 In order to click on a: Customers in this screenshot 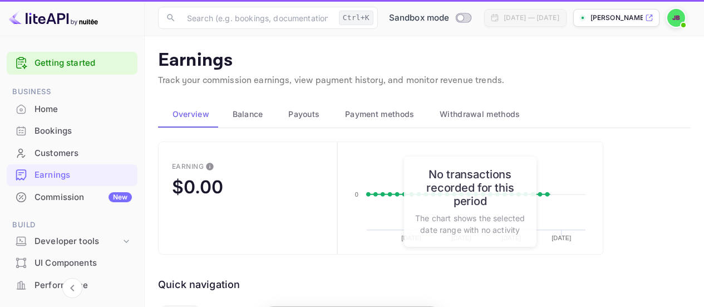, I will do `click(72, 153)`.